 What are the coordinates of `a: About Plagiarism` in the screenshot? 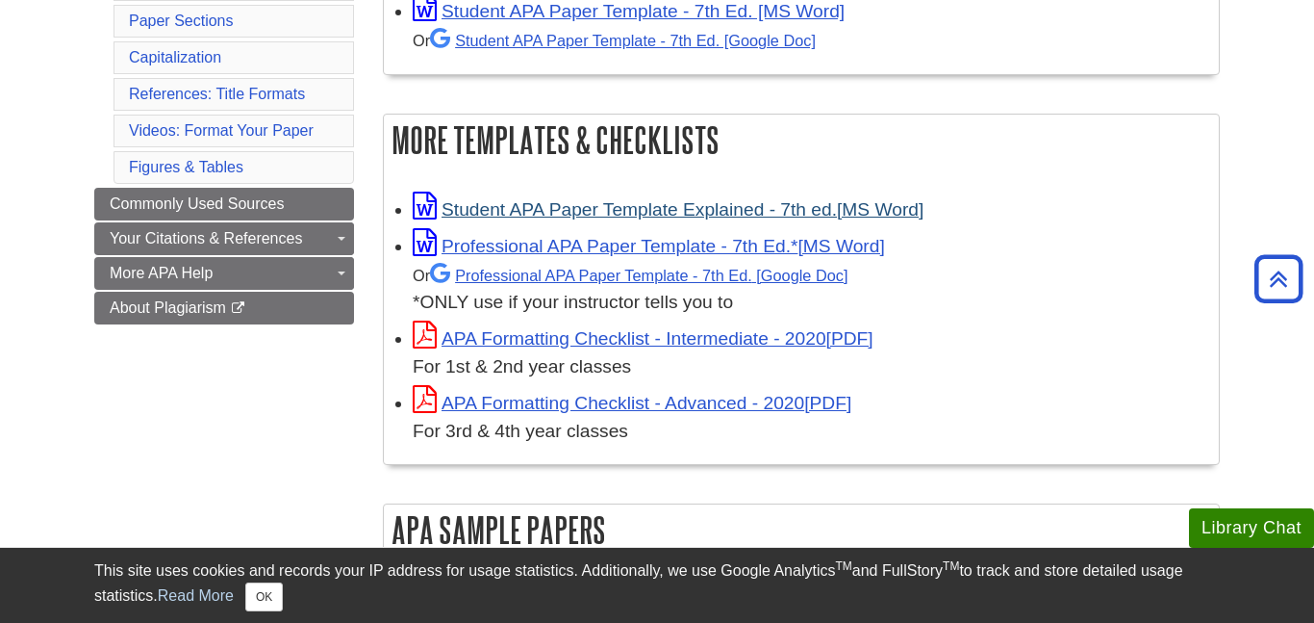 It's located at (224, 308).